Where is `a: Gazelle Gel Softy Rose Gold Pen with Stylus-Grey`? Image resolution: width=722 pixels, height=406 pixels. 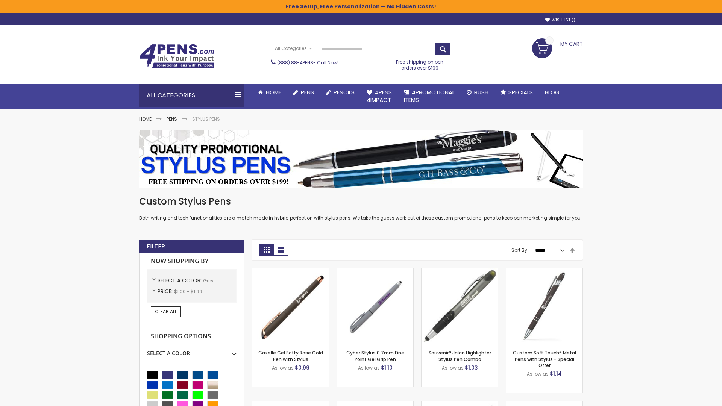
a: Gazelle Gel Softy Rose Gold Pen with Stylus-Grey is located at coordinates (290, 271).